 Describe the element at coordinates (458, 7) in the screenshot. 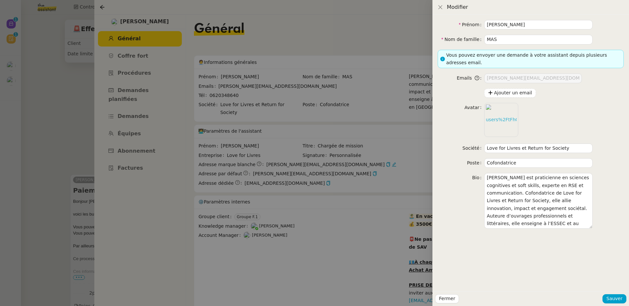

I see `span: Modifier` at that location.